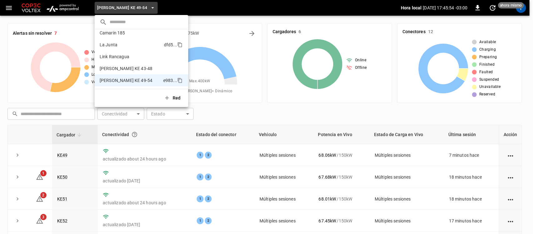 This screenshot has width=533, height=234. I want to click on button: Red, so click(173, 98).